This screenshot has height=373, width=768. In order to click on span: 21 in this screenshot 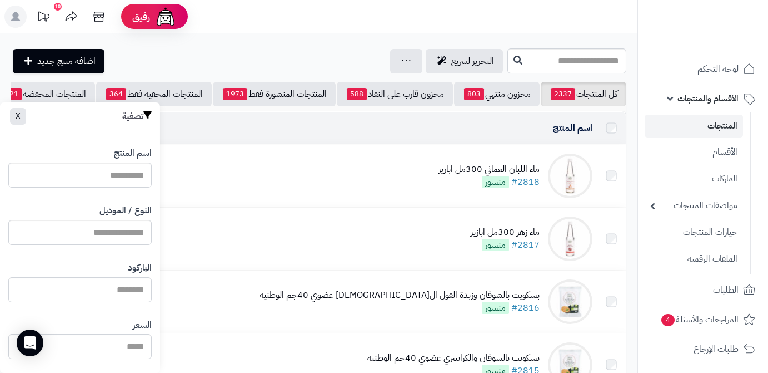, I will do `click(14, 94)`.